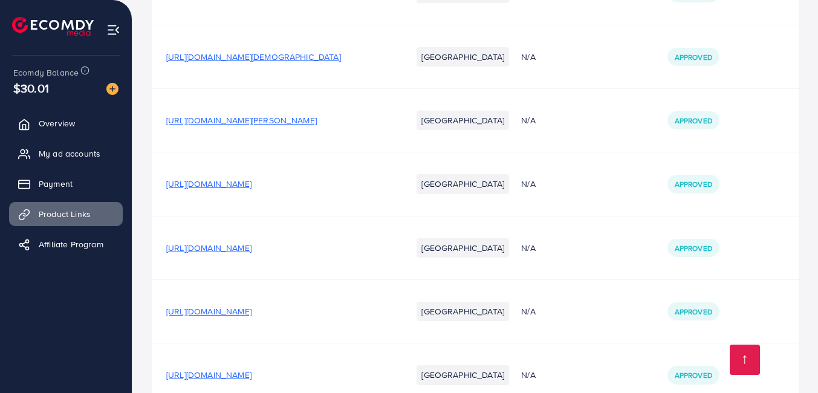 This screenshot has width=818, height=393. Describe the element at coordinates (53, 26) in the screenshot. I see `img: logo` at that location.